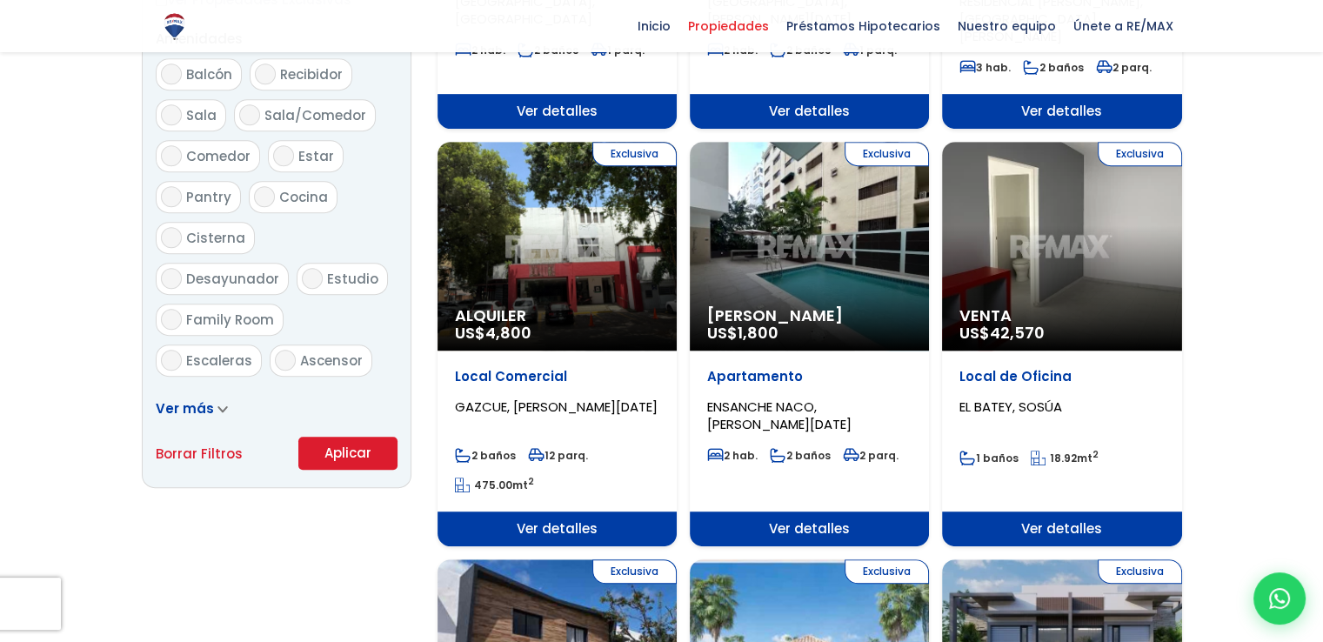 The width and height of the screenshot is (1323, 642). What do you see at coordinates (352, 278) in the screenshot?
I see `span: Estudio` at bounding box center [352, 278].